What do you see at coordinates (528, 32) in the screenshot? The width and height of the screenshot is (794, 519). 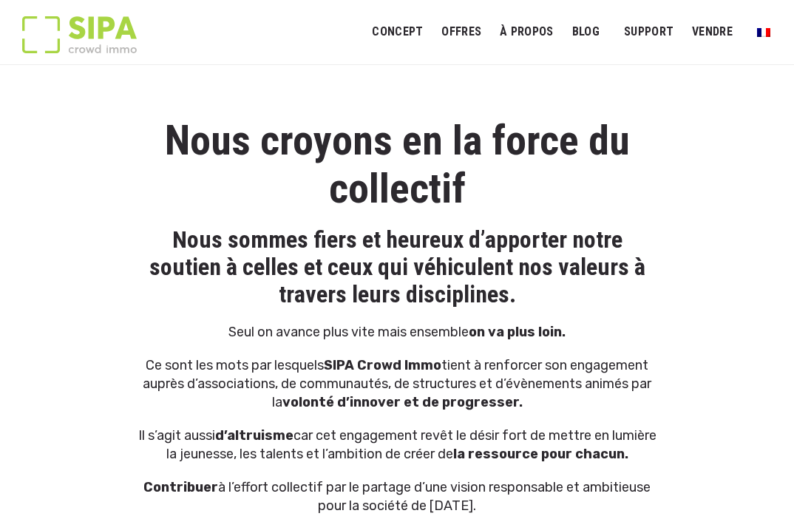 I see `a: À PROPOS` at bounding box center [528, 32].